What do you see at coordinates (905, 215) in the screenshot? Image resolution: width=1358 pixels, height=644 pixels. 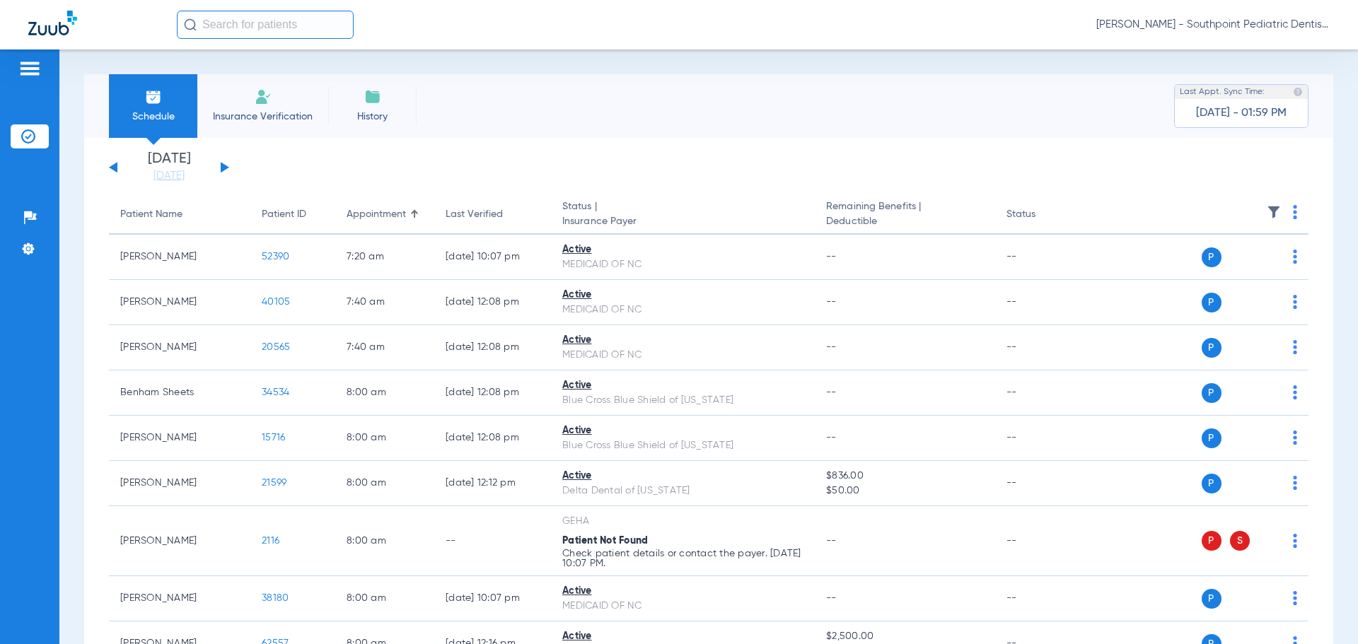 I see `th: Remaining Benefits |` at bounding box center [905, 215].